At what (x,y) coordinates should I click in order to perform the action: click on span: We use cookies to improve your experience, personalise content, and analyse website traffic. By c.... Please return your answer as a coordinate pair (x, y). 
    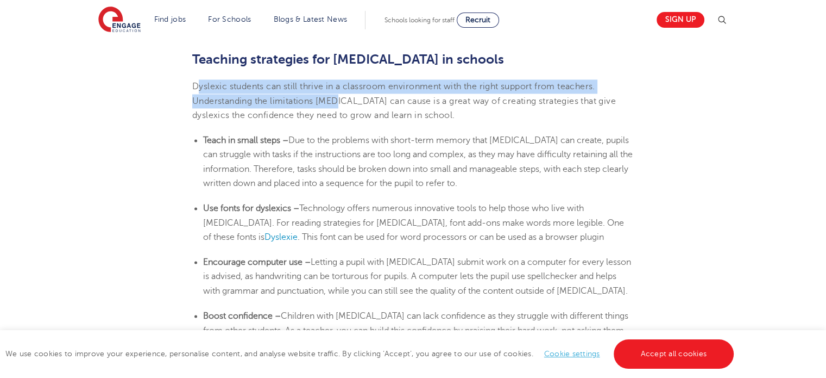
    Looking at the image, I should click on (371, 353).